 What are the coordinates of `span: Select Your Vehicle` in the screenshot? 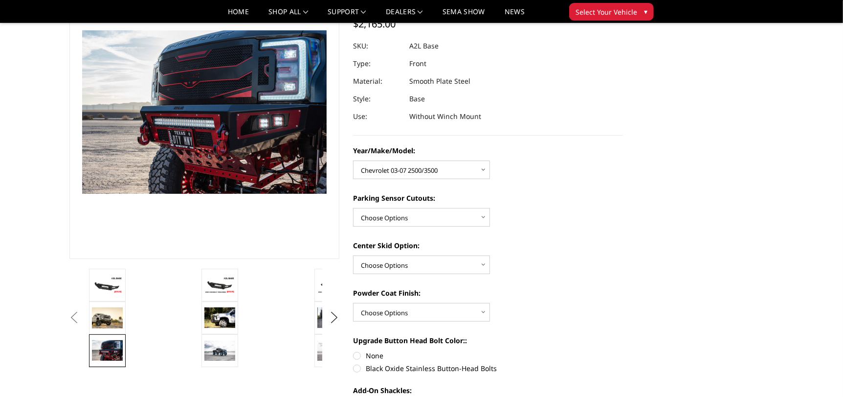 It's located at (606, 12).